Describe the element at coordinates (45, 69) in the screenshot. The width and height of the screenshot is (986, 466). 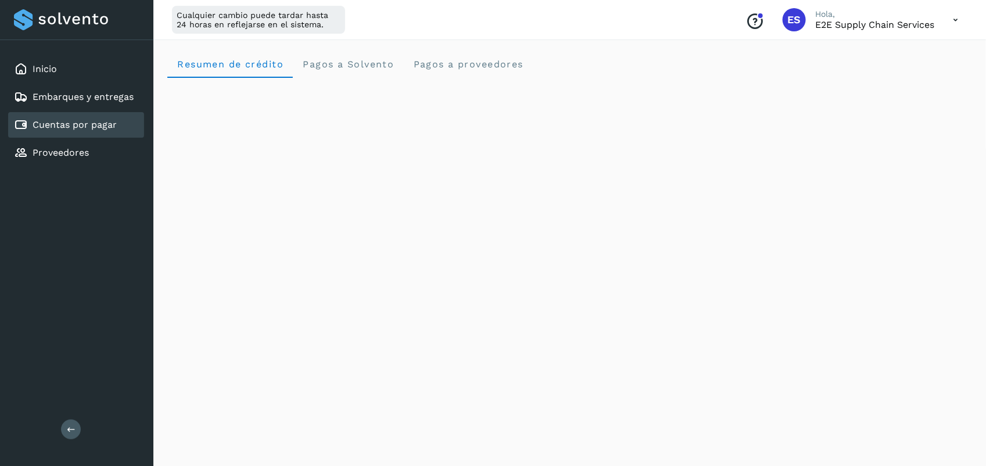
I see `a: Inicio` at that location.